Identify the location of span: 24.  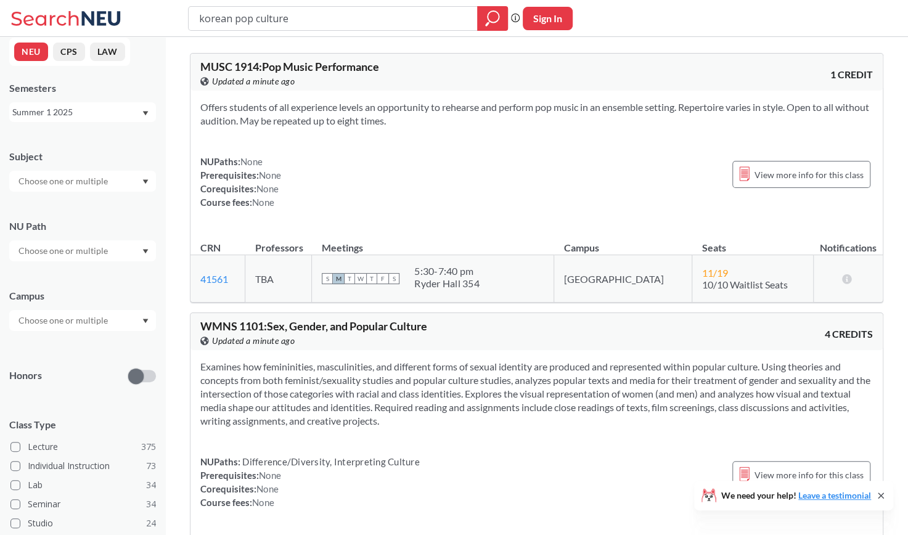
(151, 524).